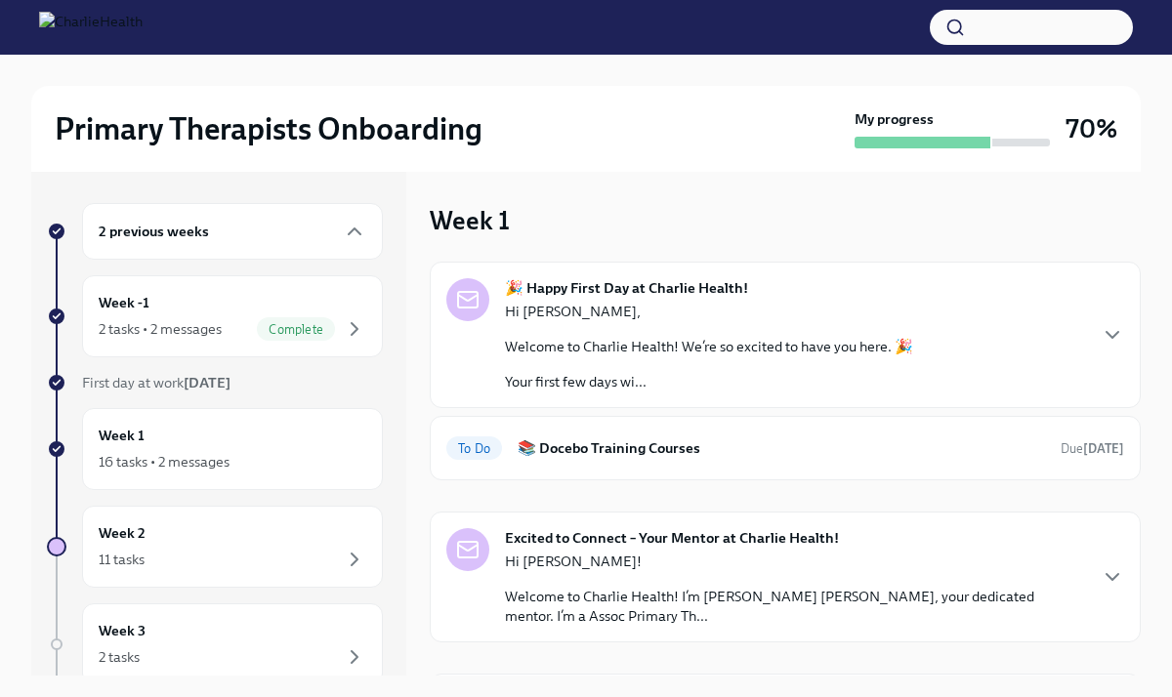 The width and height of the screenshot is (1172, 697). Describe the element at coordinates (232, 231) in the screenshot. I see `div: 2 previous weeks` at that location.